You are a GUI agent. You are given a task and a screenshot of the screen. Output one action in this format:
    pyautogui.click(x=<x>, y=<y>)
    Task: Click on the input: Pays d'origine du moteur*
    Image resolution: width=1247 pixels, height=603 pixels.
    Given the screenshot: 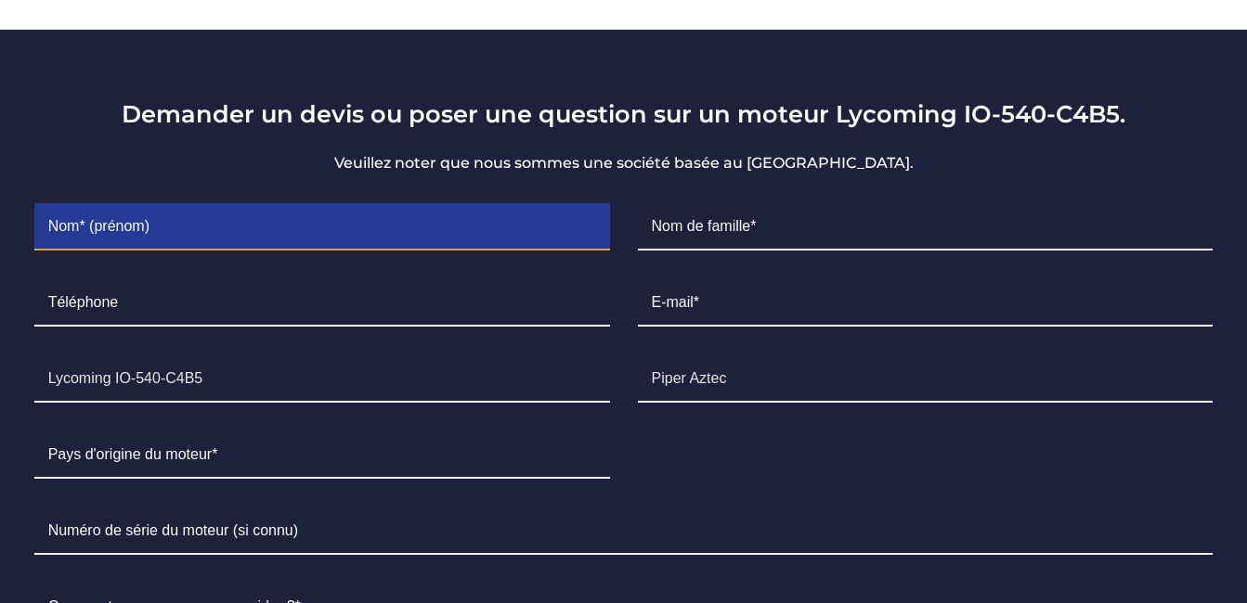 What is the action you would take?
    pyautogui.click(x=322, y=456)
    